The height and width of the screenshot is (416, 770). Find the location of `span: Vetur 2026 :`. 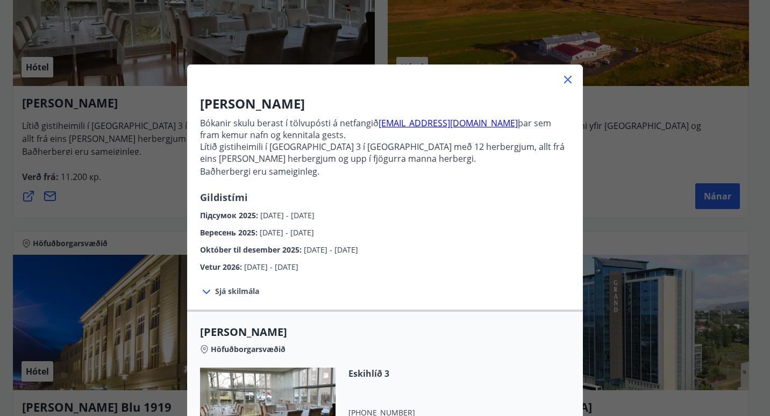

span: Vetur 2026 : is located at coordinates (222, 267).